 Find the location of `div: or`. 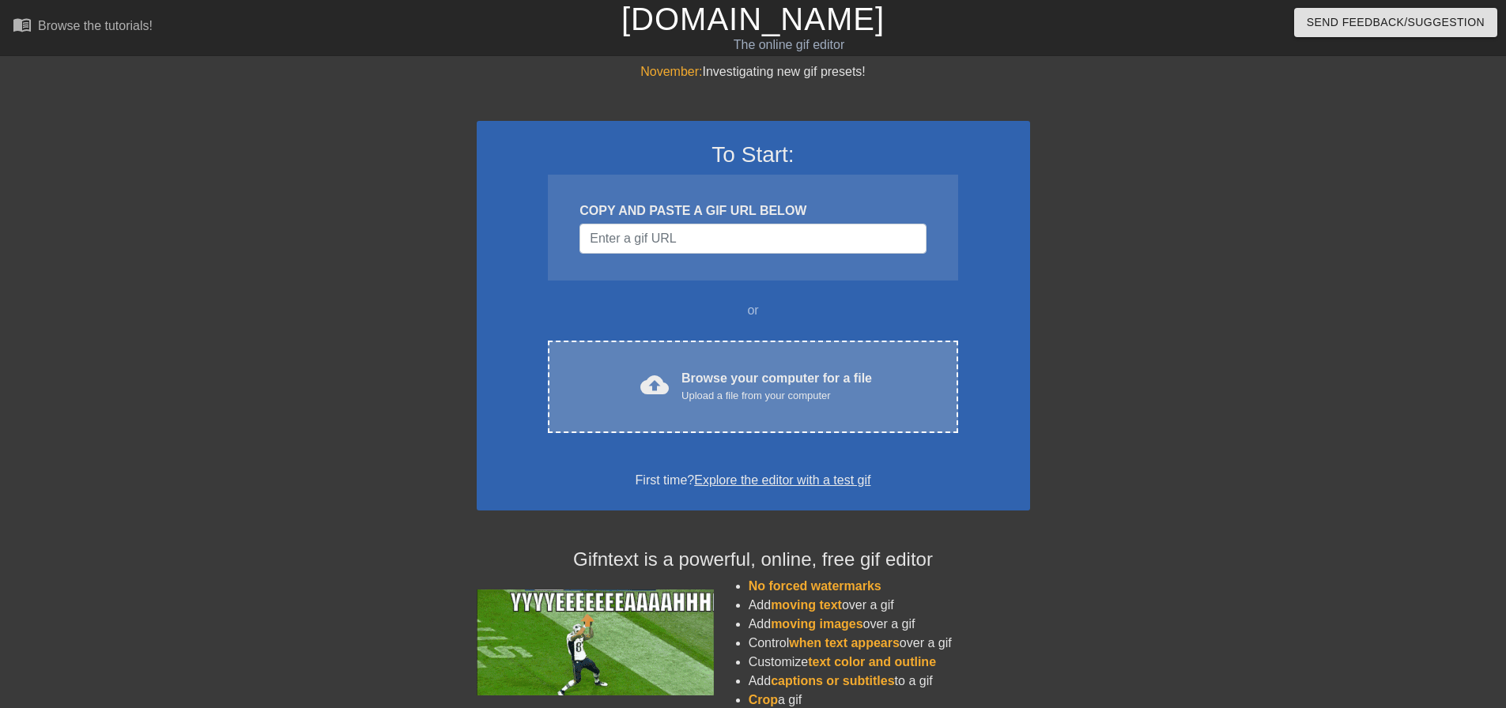

div: or is located at coordinates (753, 311).